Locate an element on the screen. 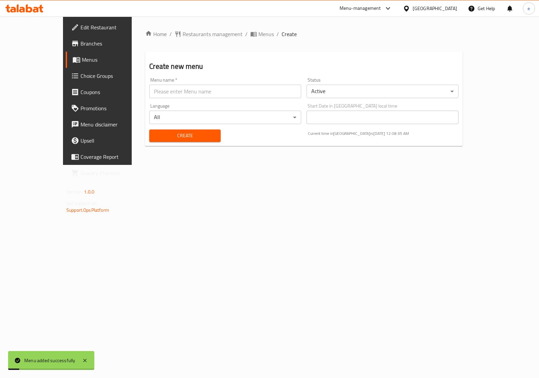  span: Grocery Checklist is located at coordinates (114, 173).